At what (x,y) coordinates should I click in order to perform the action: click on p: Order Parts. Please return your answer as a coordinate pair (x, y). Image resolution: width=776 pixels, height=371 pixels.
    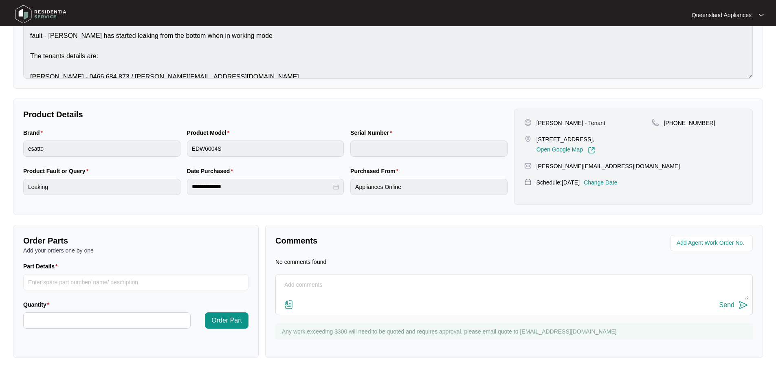
    Looking at the image, I should click on (136, 241).